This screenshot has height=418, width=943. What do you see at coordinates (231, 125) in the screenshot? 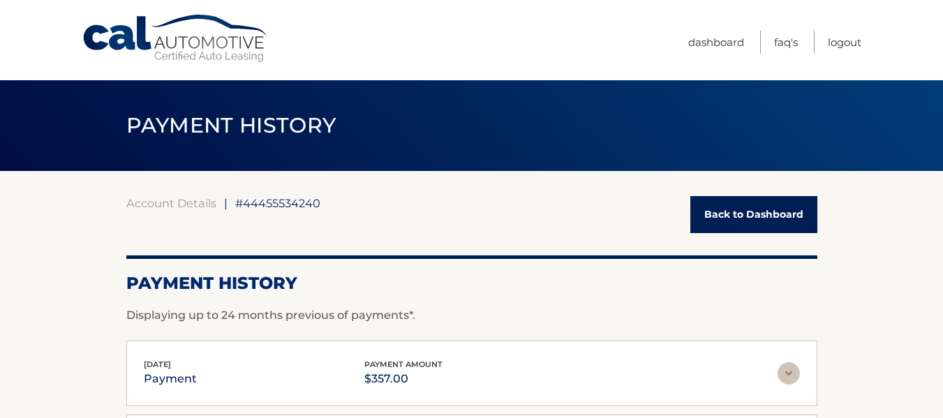
I see `span: PAYMENT HISTORY` at bounding box center [231, 125].